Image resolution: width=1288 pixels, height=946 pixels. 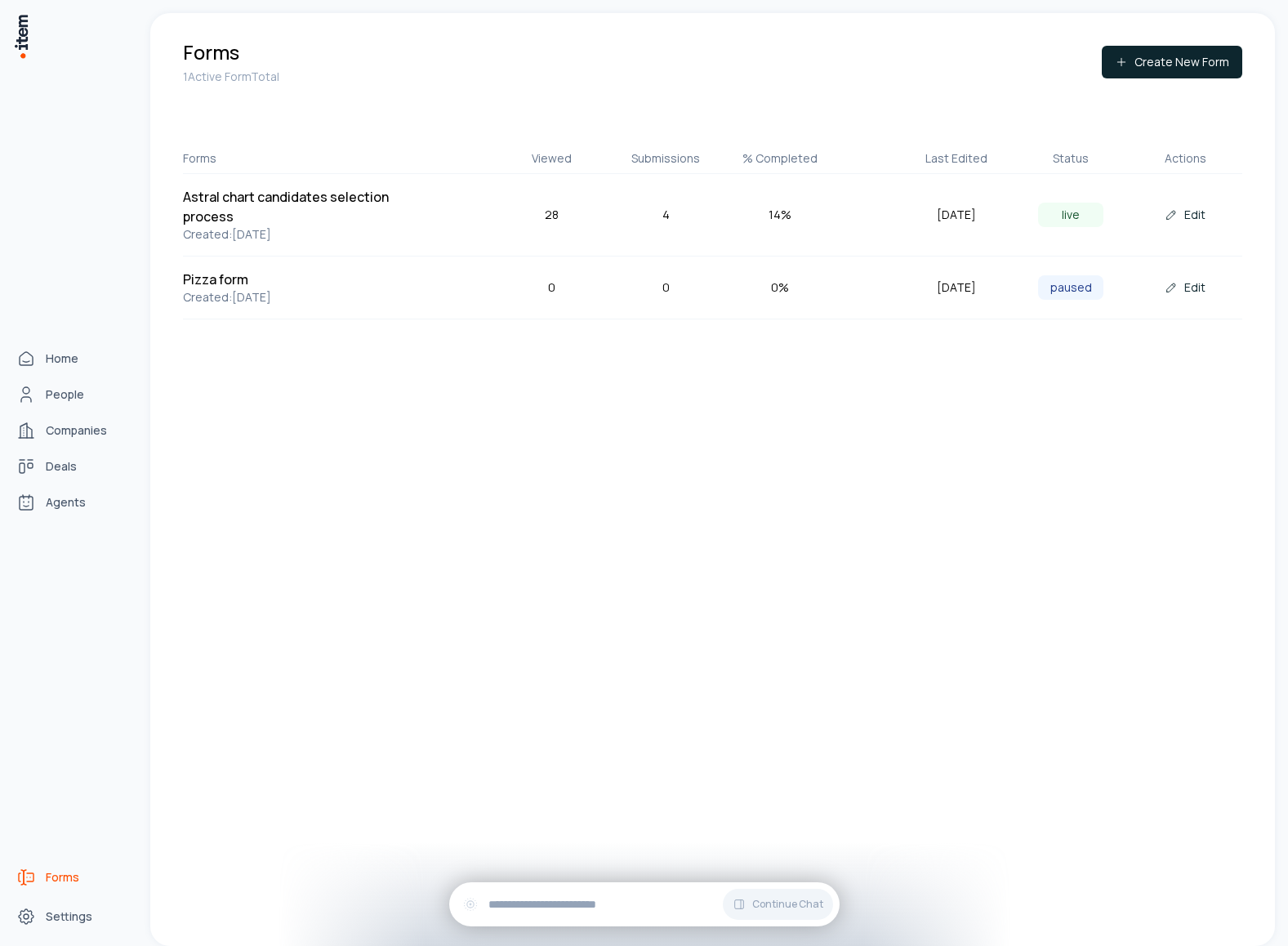 I want to click on span: Deals, so click(x=61, y=467).